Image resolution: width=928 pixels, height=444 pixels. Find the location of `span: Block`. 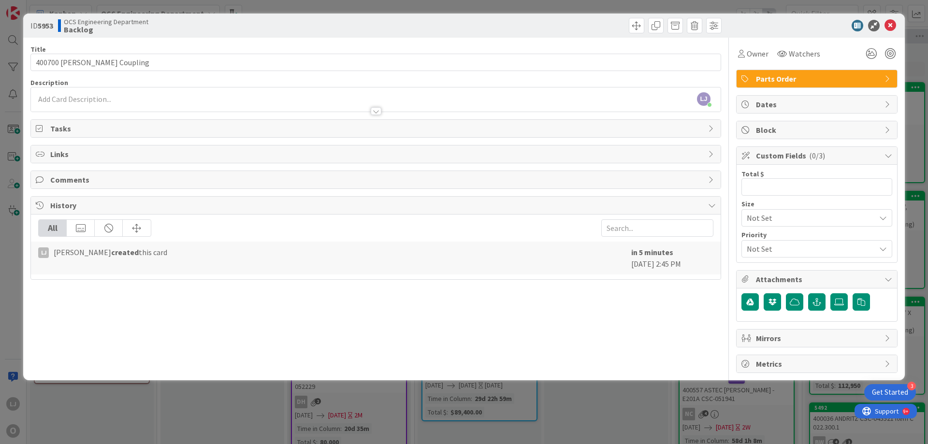

span: Block is located at coordinates (818, 130).